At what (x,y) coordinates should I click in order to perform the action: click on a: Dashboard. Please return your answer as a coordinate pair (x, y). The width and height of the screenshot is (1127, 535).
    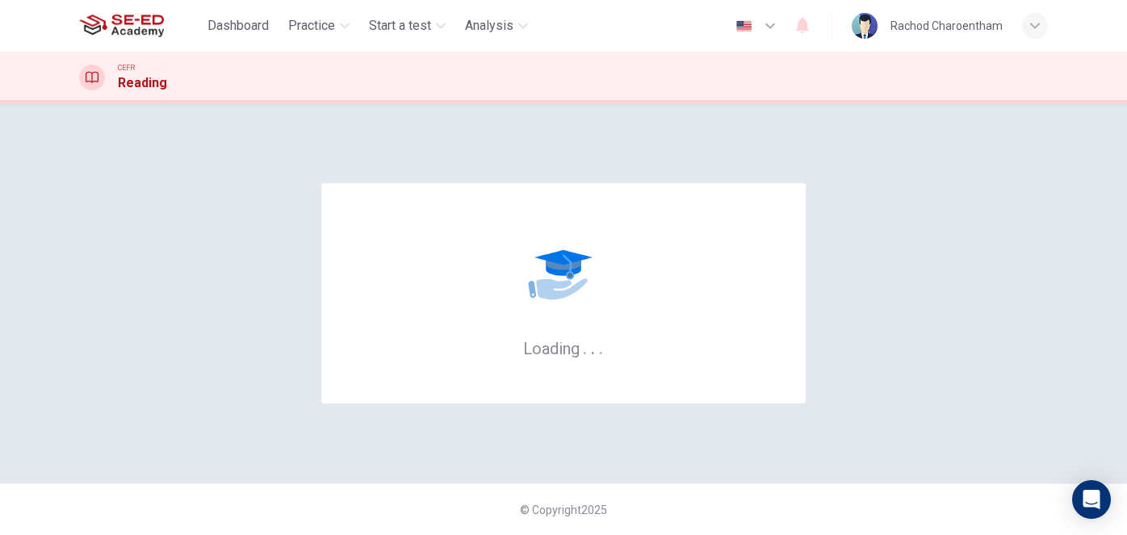
    Looking at the image, I should click on (238, 26).